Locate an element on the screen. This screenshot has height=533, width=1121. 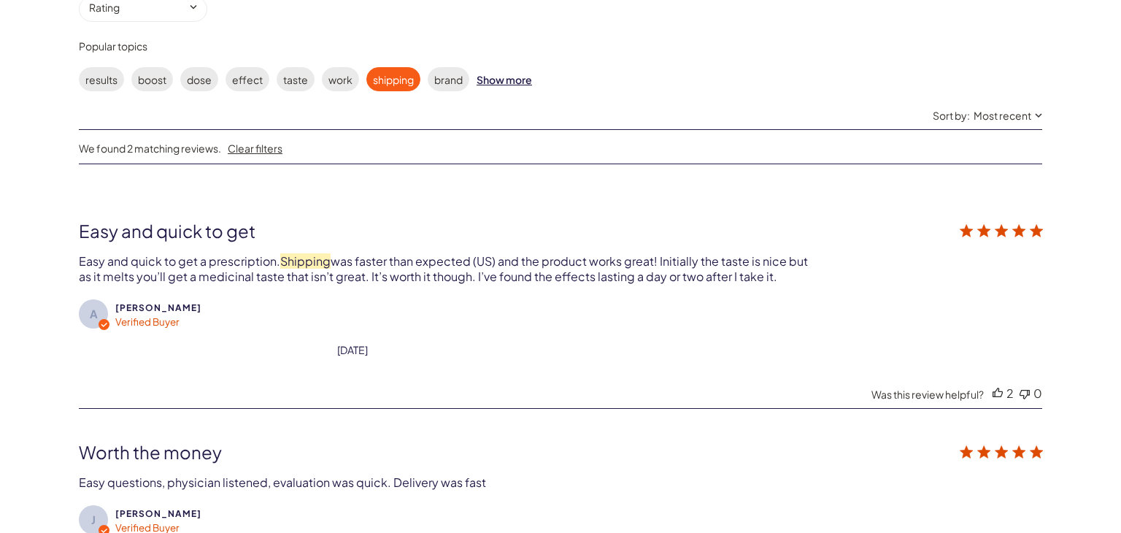
div: Worth the money is located at coordinates (464, 452).